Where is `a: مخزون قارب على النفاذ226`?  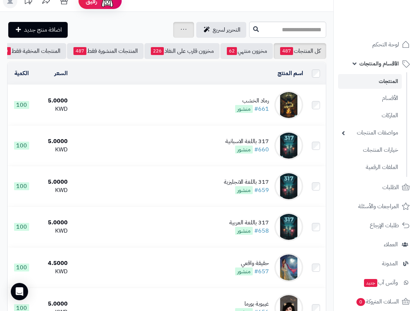
a: مخزون قارب على النفاذ226 is located at coordinates (182, 51).